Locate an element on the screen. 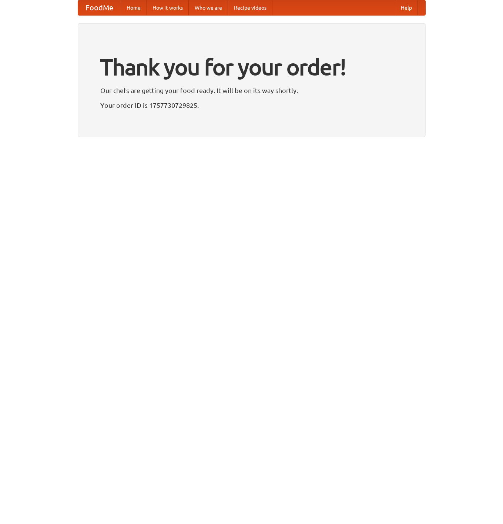  p: Your order ID is 1757730729825. is located at coordinates (252, 105).